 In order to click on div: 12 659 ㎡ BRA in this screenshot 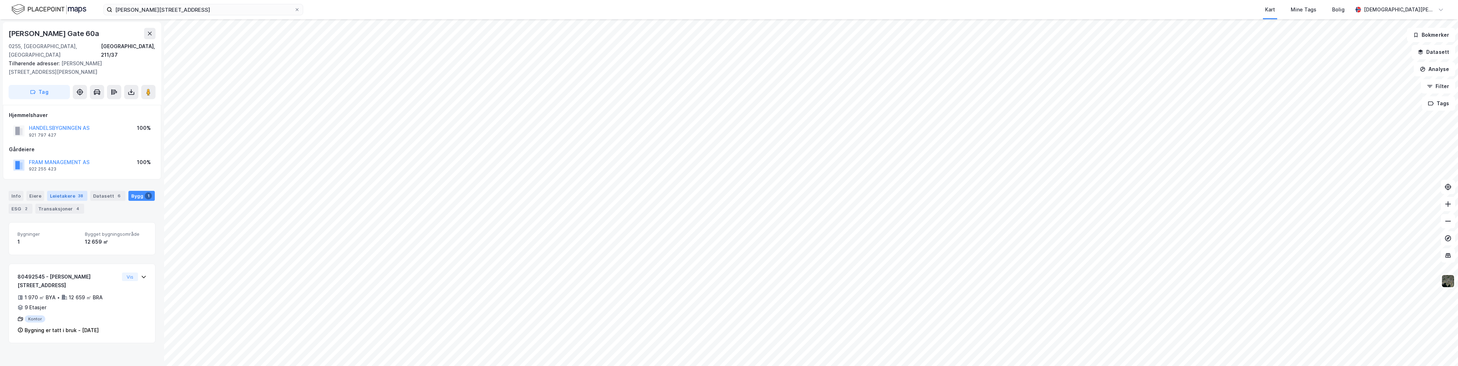, I will do `click(86, 297)`.